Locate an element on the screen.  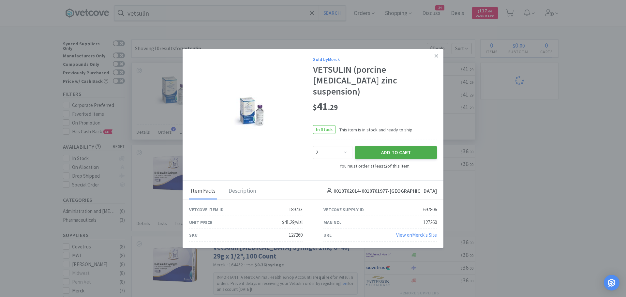
div: 697806 is located at coordinates (430, 210).